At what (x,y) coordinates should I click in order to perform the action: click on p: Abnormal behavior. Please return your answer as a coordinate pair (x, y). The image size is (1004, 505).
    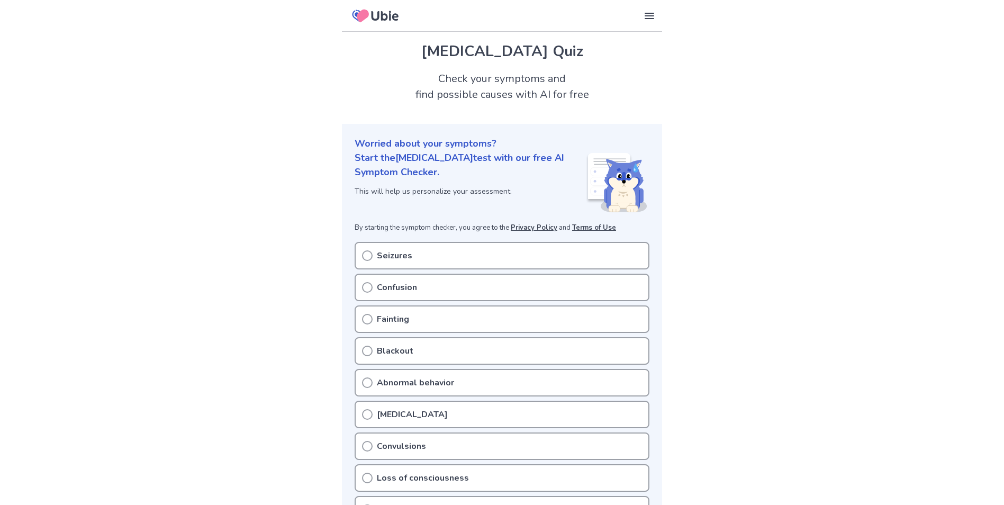
    Looking at the image, I should click on (415, 383).